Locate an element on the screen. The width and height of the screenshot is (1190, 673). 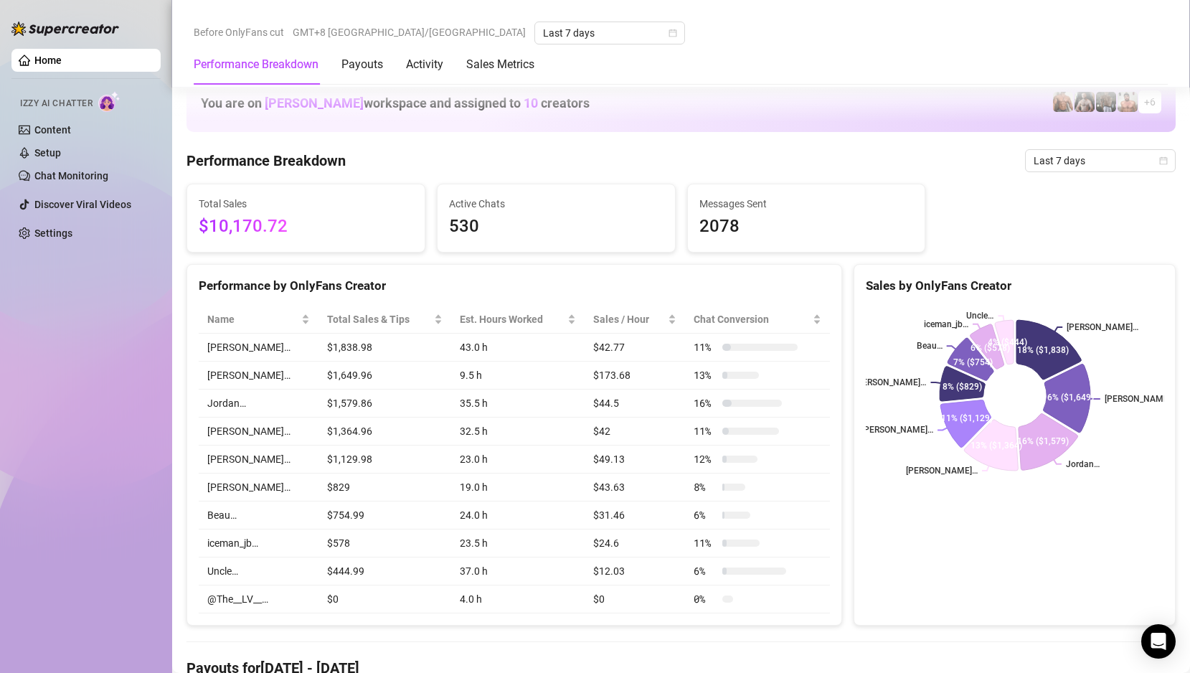
td: Jordan… is located at coordinates (258, 403).